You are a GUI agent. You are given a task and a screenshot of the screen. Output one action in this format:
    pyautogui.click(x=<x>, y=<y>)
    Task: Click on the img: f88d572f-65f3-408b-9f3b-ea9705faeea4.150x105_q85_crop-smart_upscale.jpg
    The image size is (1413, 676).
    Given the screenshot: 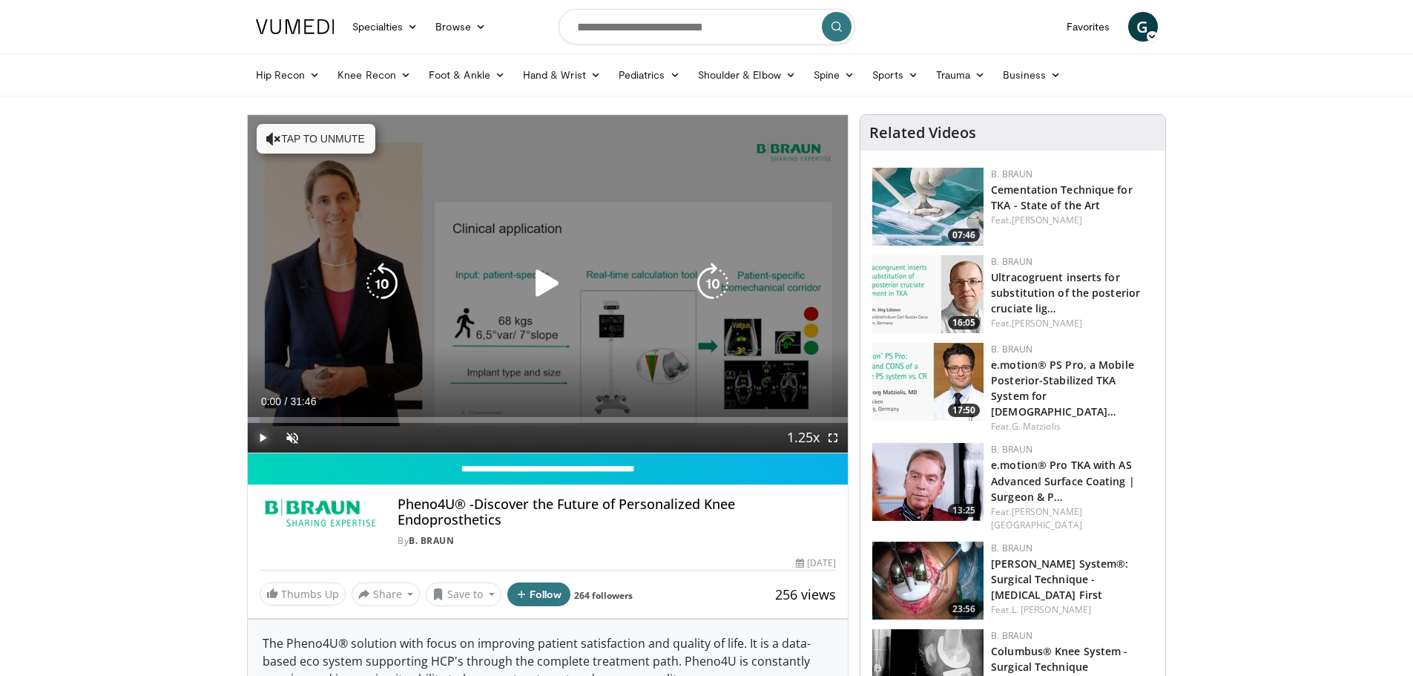 What is the action you would take?
    pyautogui.click(x=928, y=482)
    